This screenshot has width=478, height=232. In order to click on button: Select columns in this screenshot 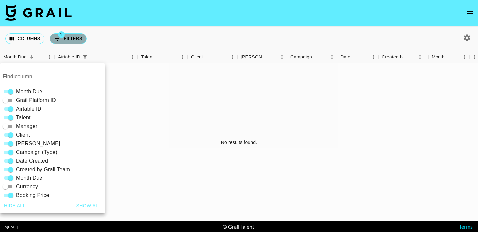, I will do `click(25, 39)`.